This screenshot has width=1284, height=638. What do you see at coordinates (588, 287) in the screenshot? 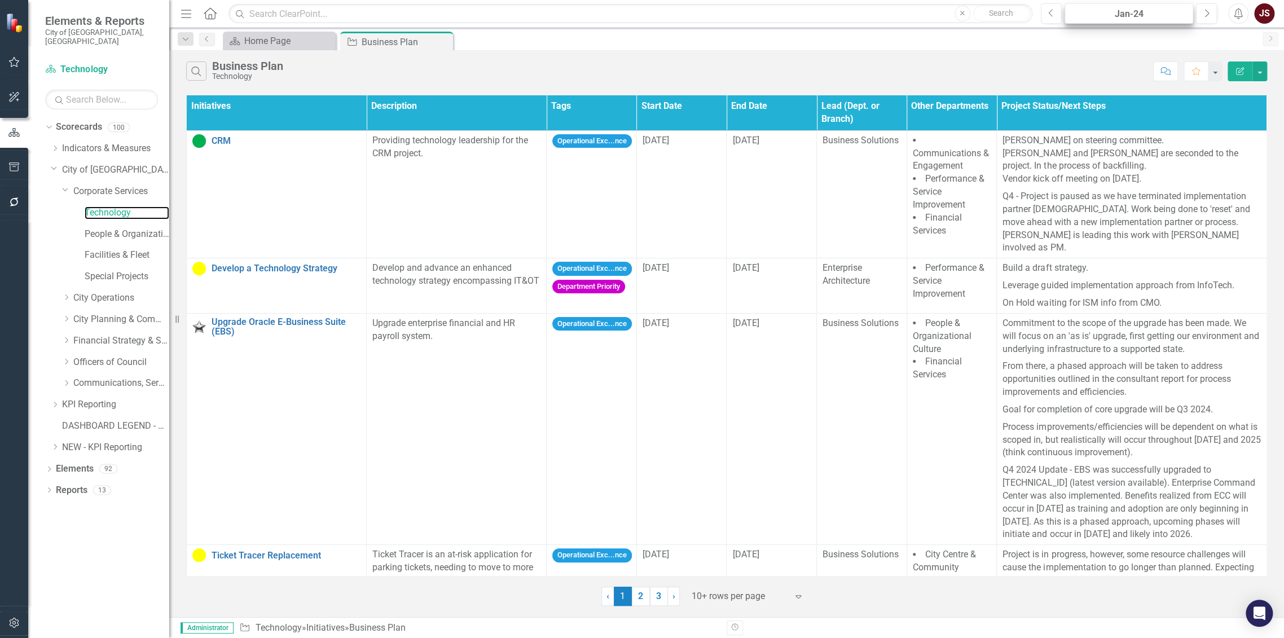
I see `span: Department Priority` at bounding box center [588, 287].